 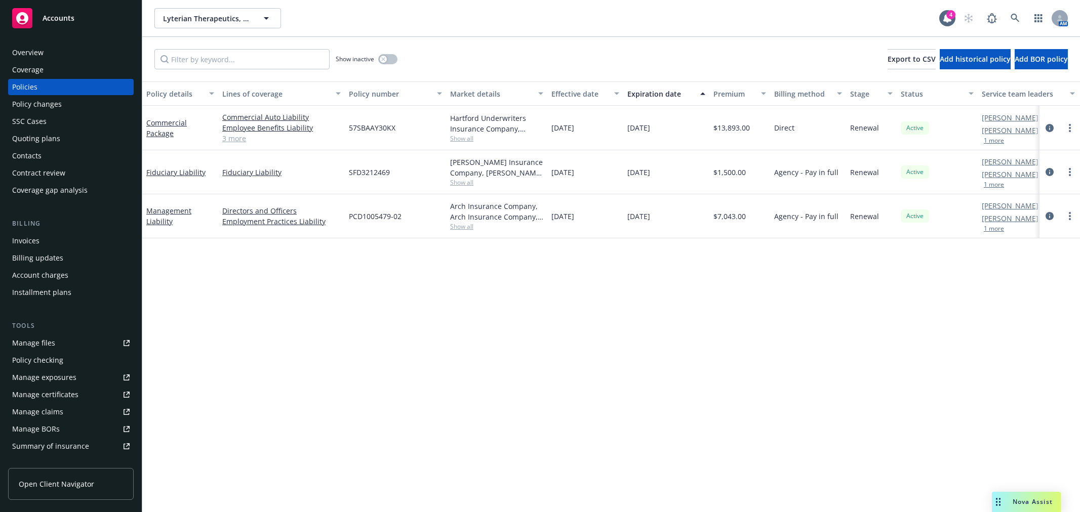 I want to click on div: Overview, so click(x=28, y=53).